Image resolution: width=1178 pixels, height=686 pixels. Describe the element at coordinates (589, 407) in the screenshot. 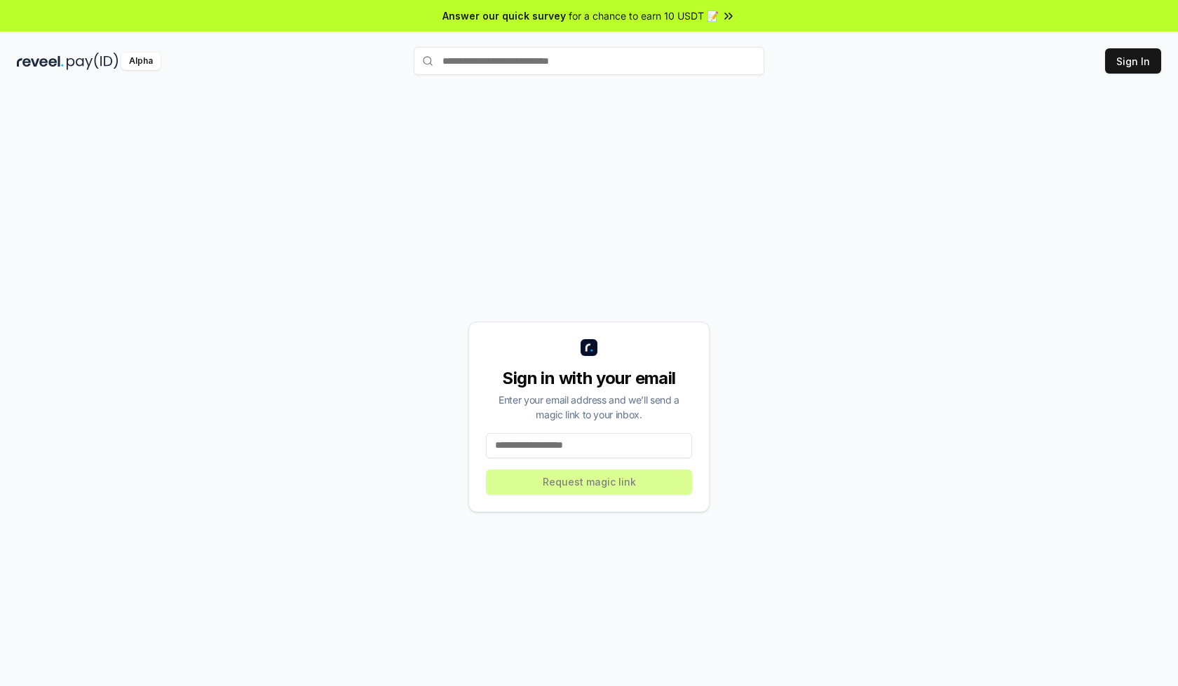

I see `div: Enter your email address and we’ll send a magic link to your inbox.` at that location.